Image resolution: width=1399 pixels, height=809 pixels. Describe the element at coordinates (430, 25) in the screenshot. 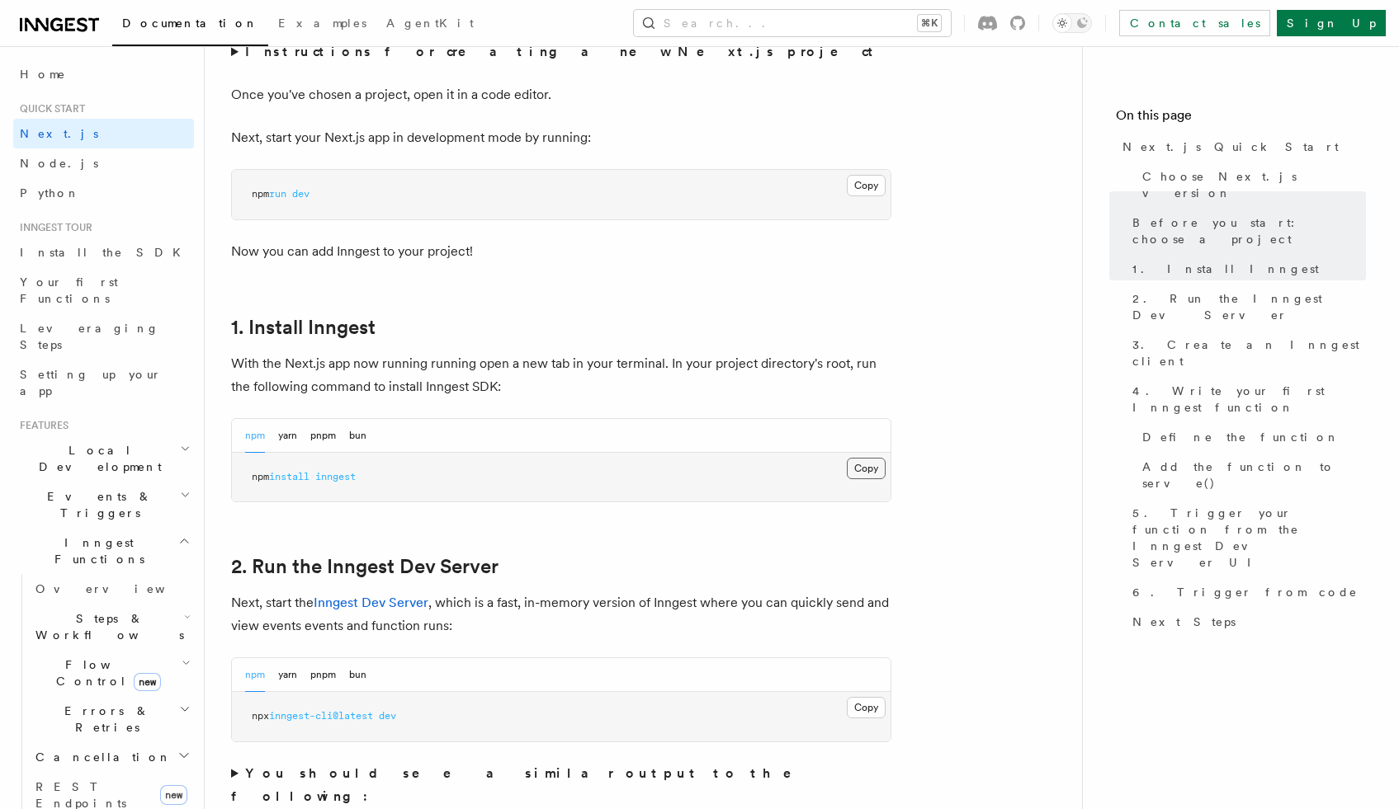

I see `a: AgentKit` at that location.